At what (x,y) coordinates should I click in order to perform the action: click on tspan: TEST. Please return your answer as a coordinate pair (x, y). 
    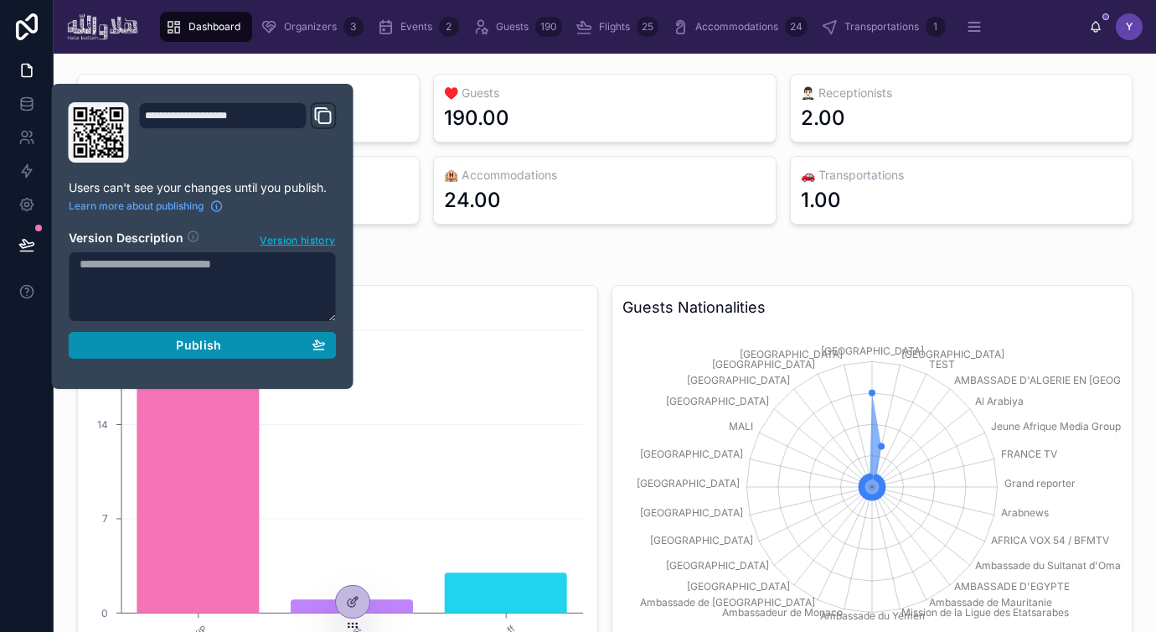
    Looking at the image, I should click on (942, 364).